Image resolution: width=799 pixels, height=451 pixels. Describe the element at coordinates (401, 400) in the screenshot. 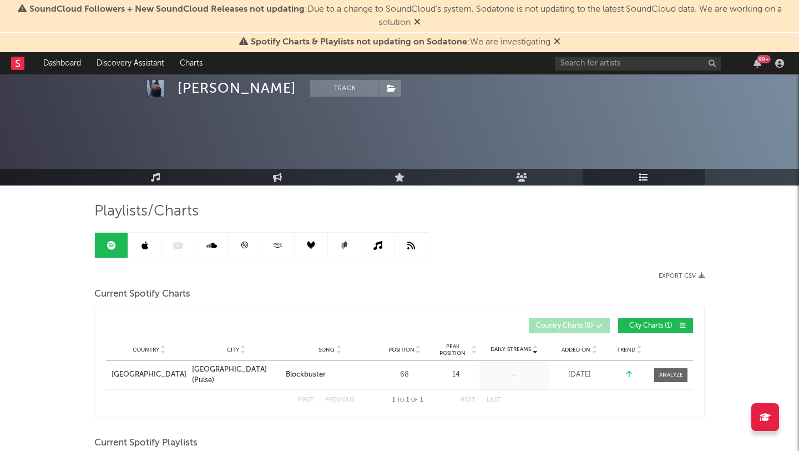

I see `span: to` at that location.